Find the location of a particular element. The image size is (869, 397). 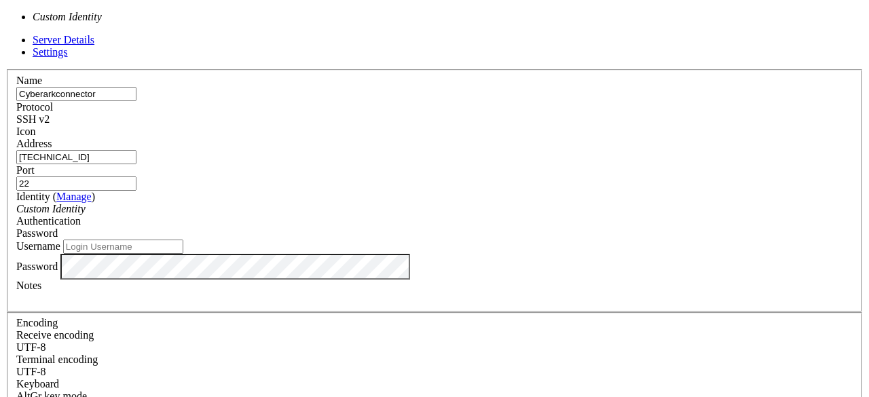

input: Login Username is located at coordinates (123, 246).